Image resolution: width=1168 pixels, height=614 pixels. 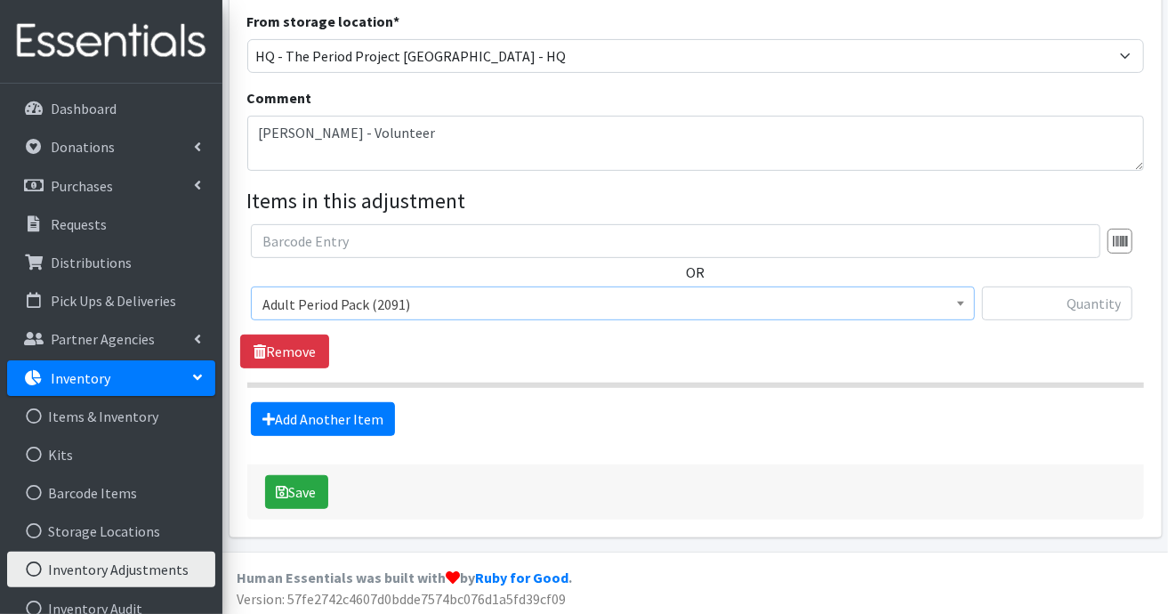 I want to click on a: Inventory Adjustments, so click(x=111, y=569).